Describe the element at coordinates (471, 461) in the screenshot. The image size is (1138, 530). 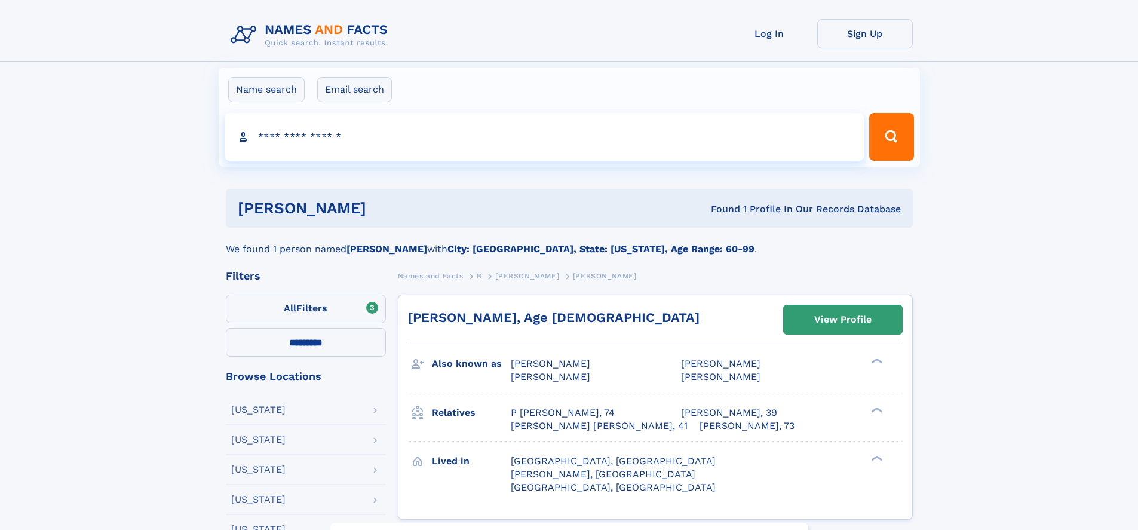
I see `h3: Lived in` at that location.